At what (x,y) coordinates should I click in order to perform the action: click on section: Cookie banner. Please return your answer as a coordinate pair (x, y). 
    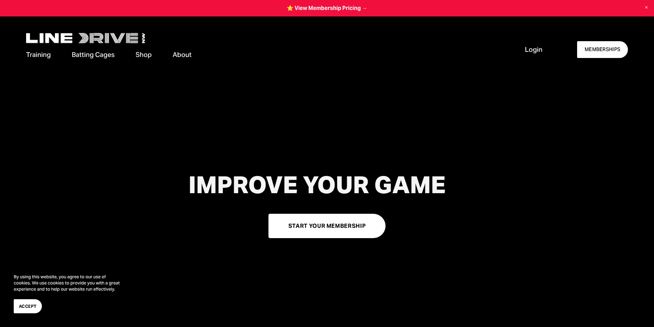
    Looking at the image, I should click on (69, 294).